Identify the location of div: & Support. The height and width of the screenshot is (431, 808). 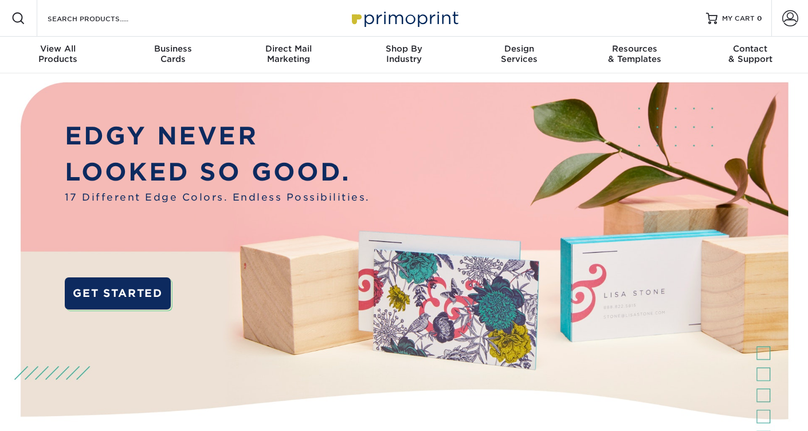
(750, 54).